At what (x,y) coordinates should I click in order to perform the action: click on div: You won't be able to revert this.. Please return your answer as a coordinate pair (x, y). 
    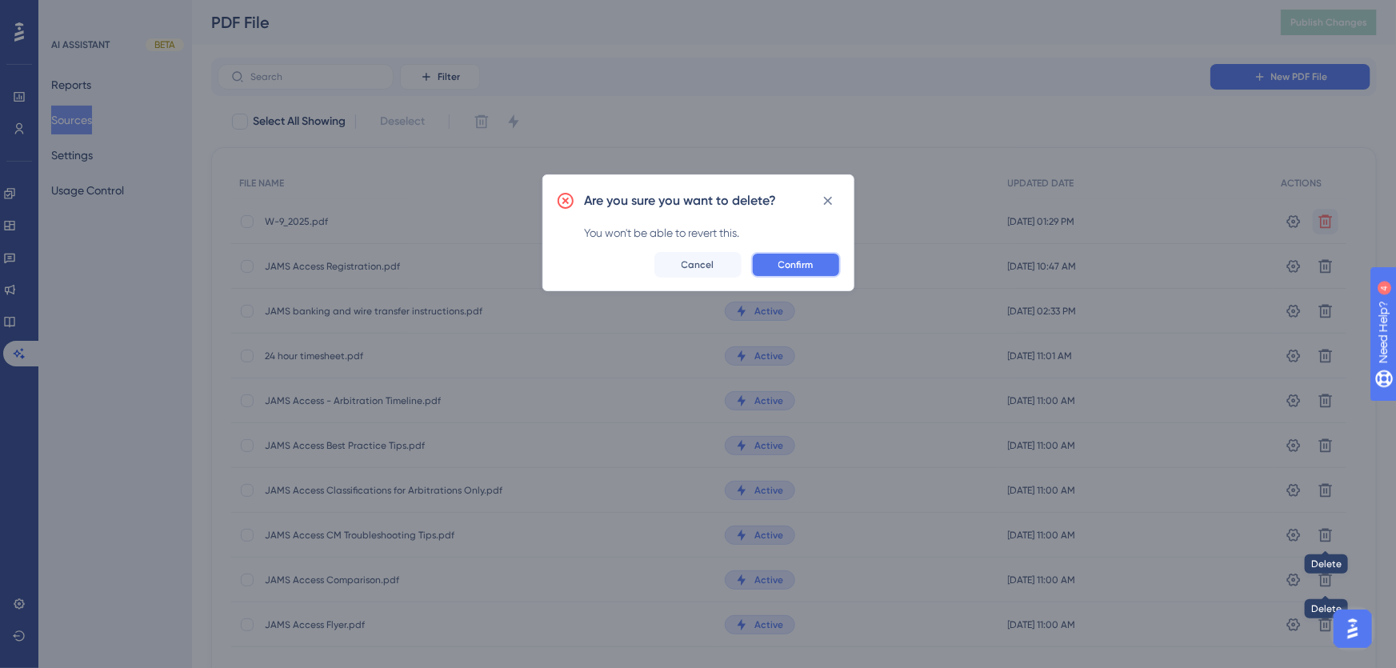
    Looking at the image, I should click on (713, 233).